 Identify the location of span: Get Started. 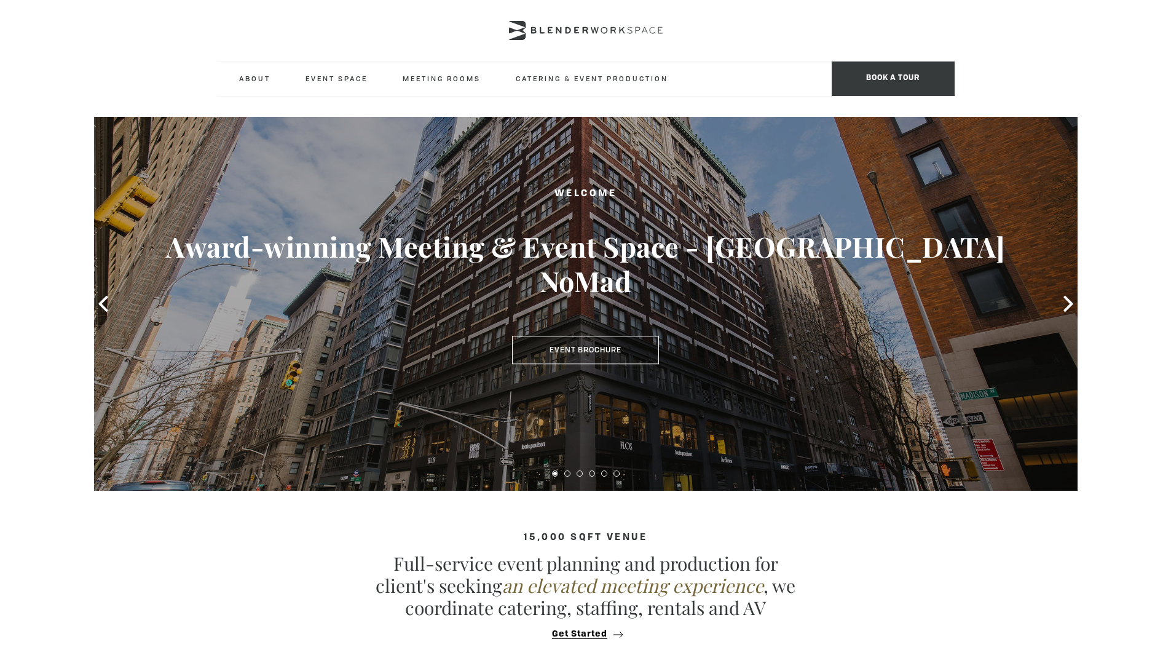
(580, 634).